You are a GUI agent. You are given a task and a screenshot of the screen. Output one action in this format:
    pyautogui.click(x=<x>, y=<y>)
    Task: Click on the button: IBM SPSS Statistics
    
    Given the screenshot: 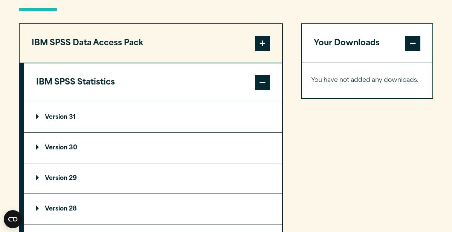 What is the action you would take?
    pyautogui.click(x=153, y=82)
    